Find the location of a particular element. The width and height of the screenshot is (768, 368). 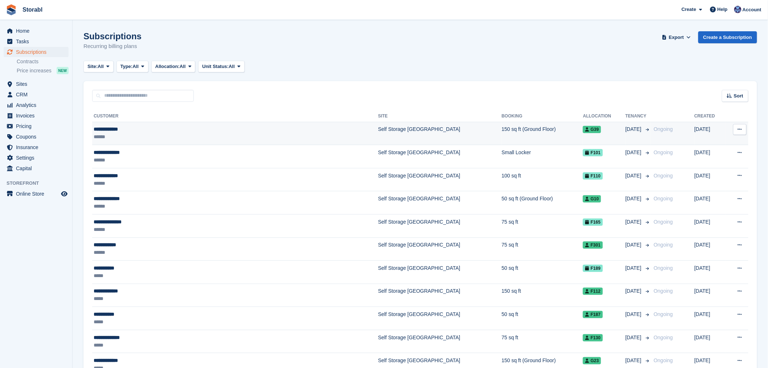

span: F187 is located at coordinates (593, 314).